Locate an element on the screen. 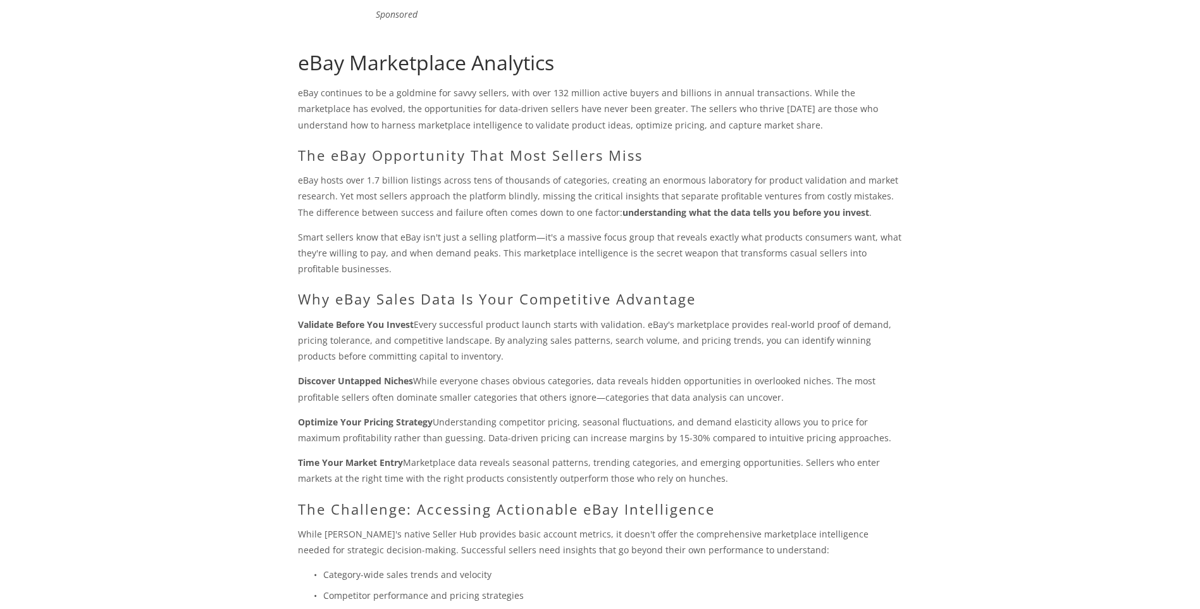 The image size is (1200, 609). p: Competitor performance and pricing strategies is located at coordinates (613, 595).